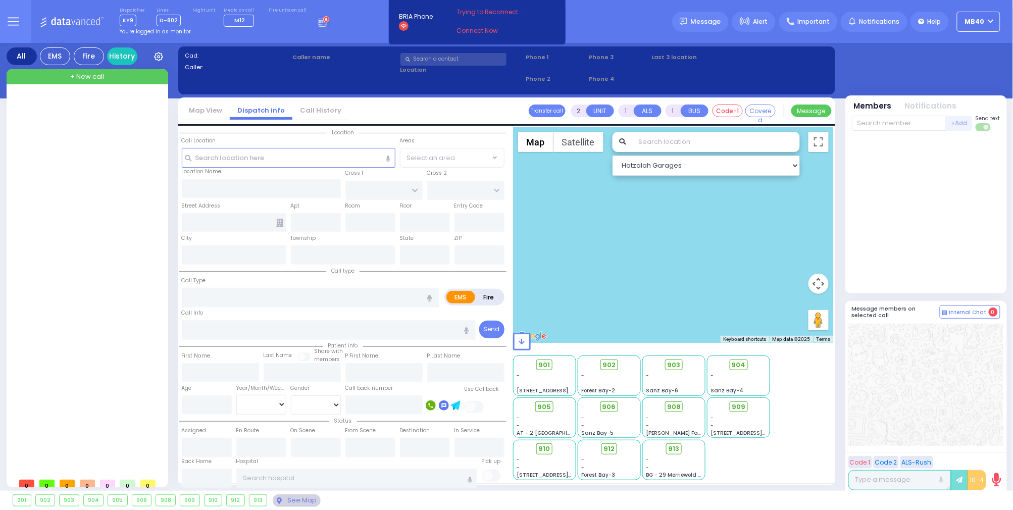  Describe the element at coordinates (169, 20) in the screenshot. I see `span: D-802` at that location.